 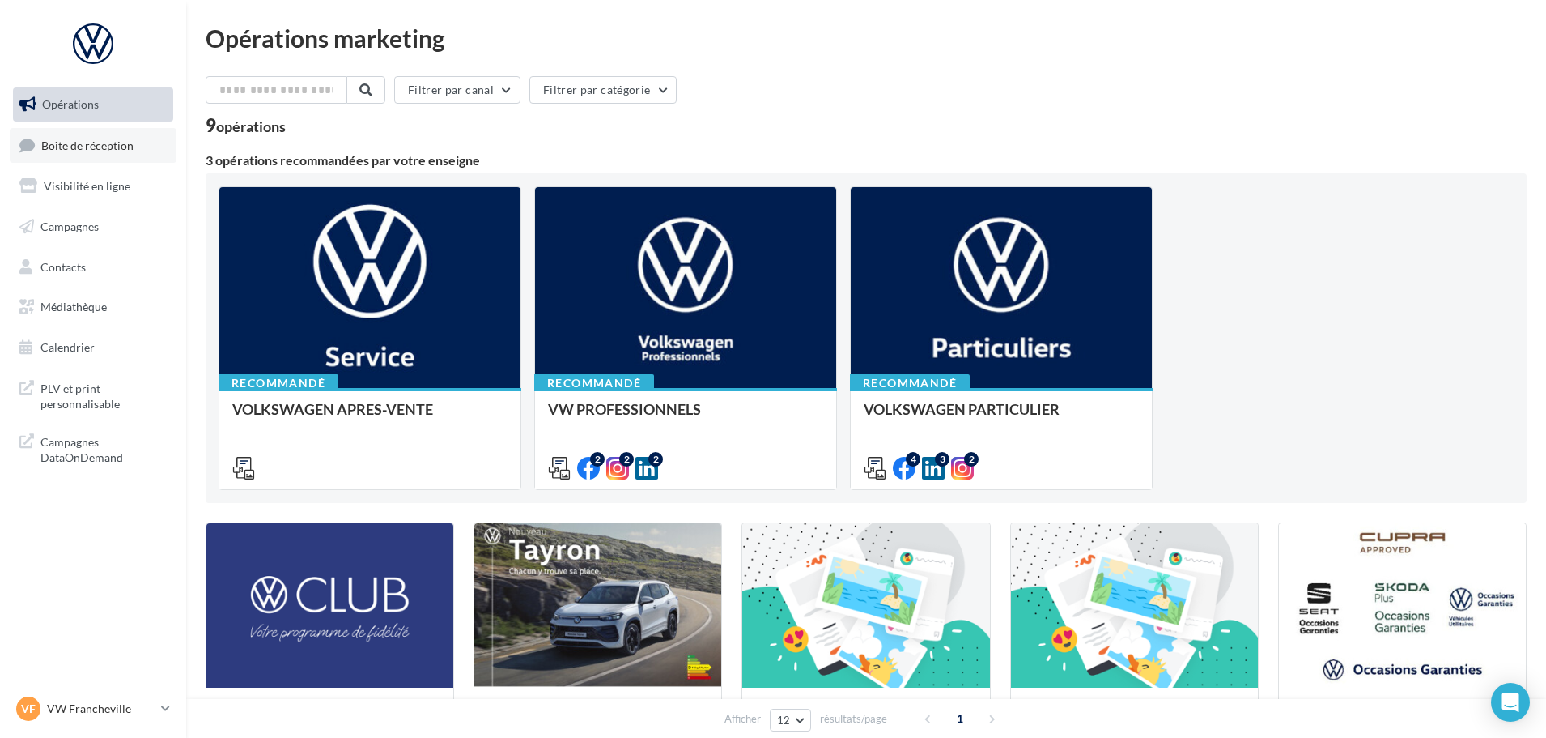 What do you see at coordinates (93, 708) in the screenshot?
I see `a: VF VW Francheville` at bounding box center [93, 708].